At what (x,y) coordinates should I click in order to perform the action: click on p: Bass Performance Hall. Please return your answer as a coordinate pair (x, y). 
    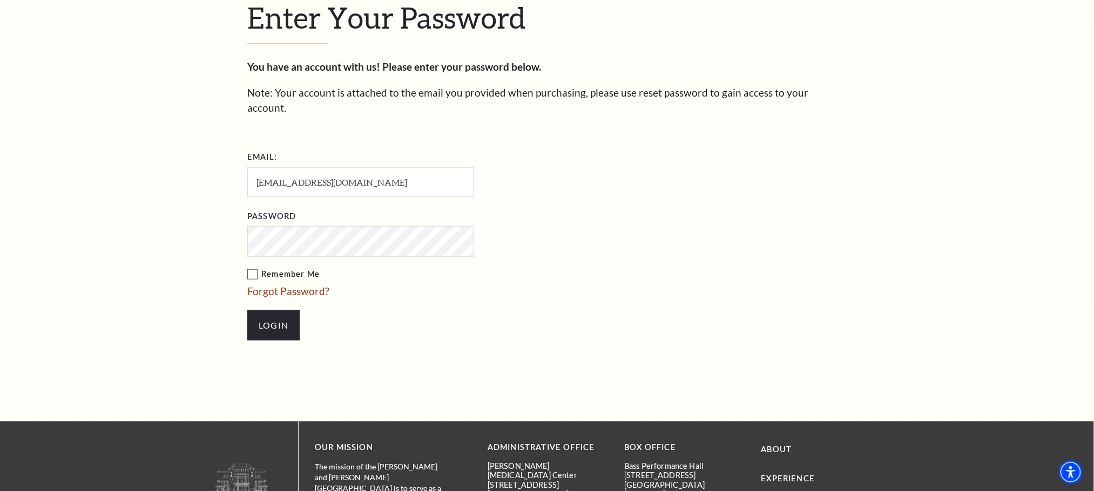
    Looking at the image, I should click on (684, 466).